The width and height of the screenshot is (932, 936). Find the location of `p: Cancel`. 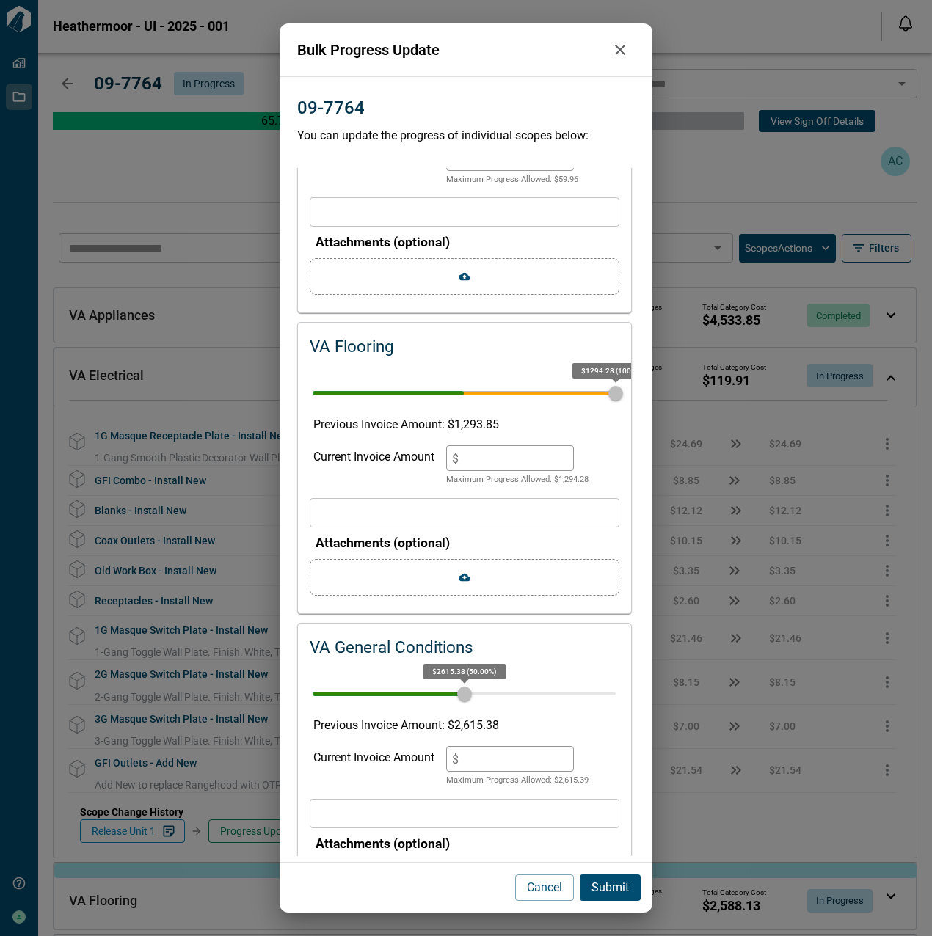

p: Cancel is located at coordinates (545, 888).